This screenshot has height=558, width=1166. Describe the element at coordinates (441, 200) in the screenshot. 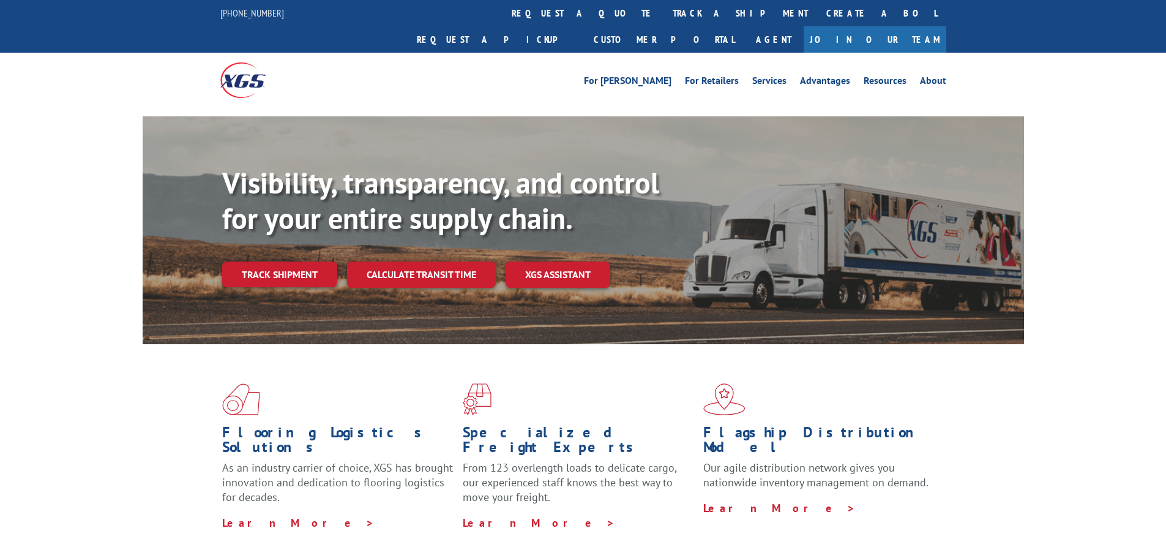

I see `b: Visibility, transparency, and control for your entire supply chain.` at that location.